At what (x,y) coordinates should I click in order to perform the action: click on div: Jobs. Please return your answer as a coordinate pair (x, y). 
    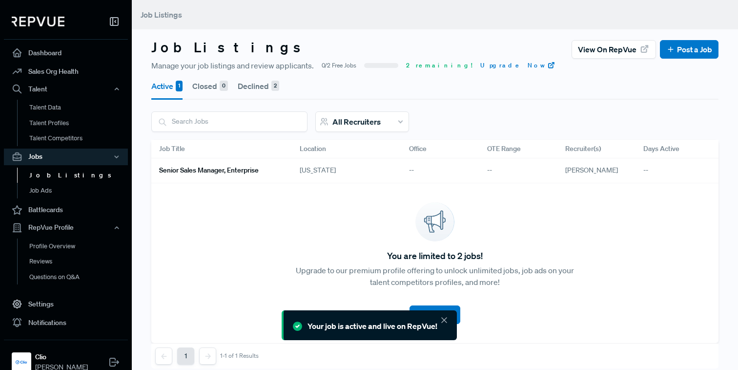
    Looking at the image, I should click on (66, 157).